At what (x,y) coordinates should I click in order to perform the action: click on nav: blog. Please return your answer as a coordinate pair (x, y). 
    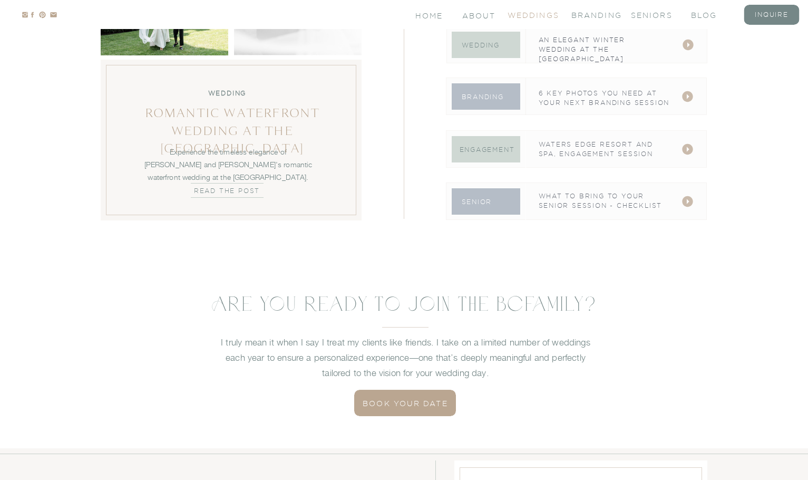
    Looking at the image, I should click on (712, 14).